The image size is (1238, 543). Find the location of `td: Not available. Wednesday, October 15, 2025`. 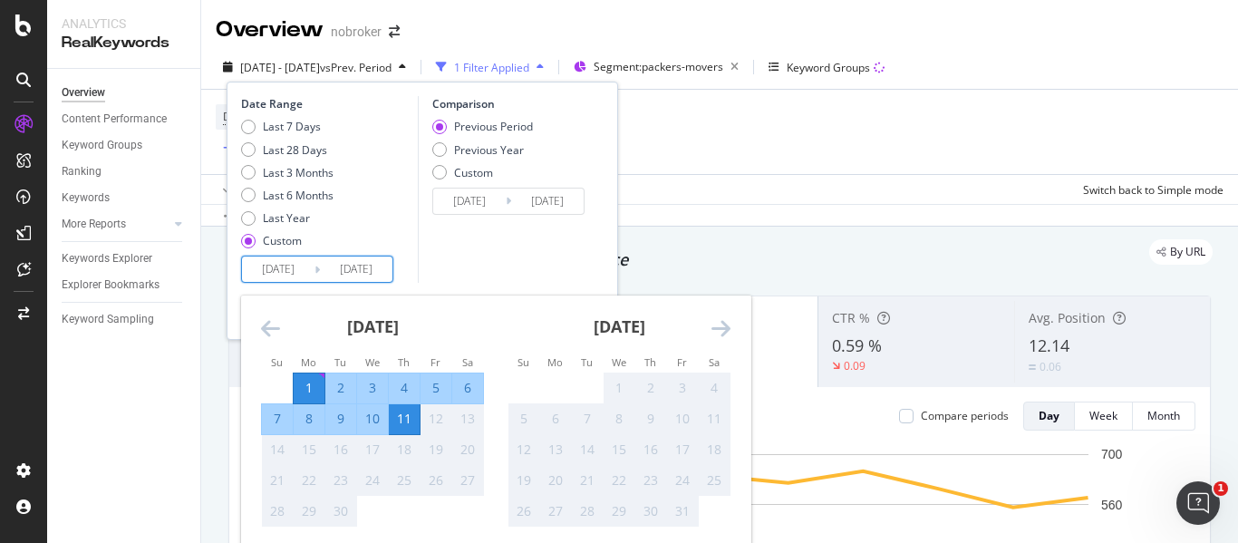

td: Not available. Wednesday, October 15, 2025 is located at coordinates (619, 449).